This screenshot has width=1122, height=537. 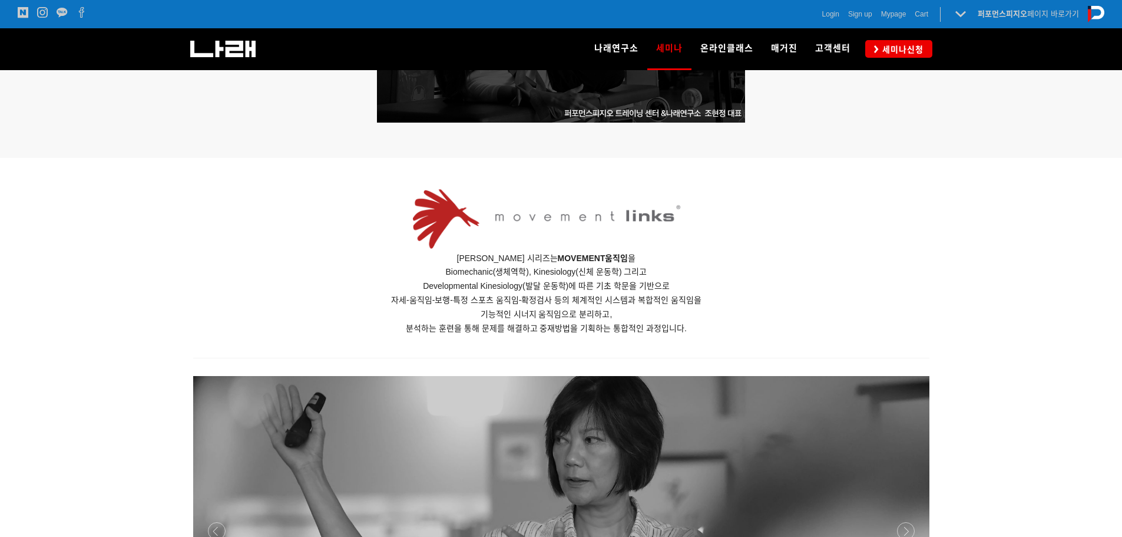 I want to click on span: Login, so click(x=830, y=14).